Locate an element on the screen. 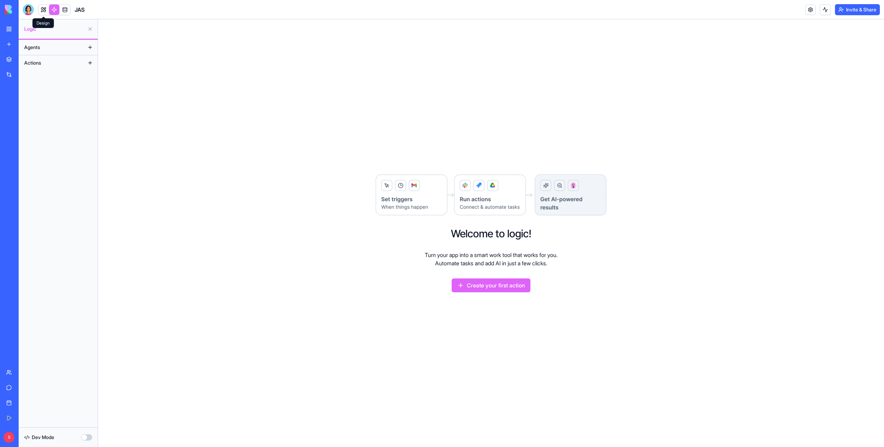  button: Actions is located at coordinates (53, 63).